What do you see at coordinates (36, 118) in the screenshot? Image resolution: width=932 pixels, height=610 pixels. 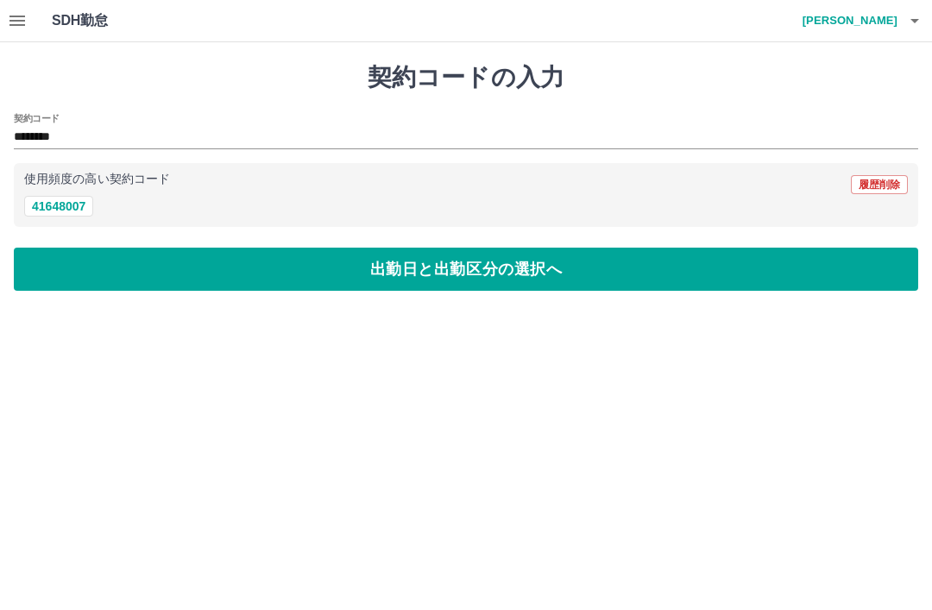 I see `h2: 契約コード` at bounding box center [36, 118].